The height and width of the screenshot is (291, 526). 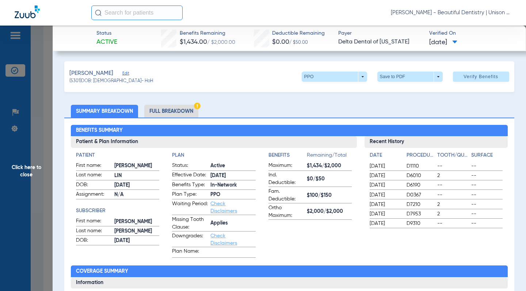 I want to click on span: D1110, so click(x=421, y=166).